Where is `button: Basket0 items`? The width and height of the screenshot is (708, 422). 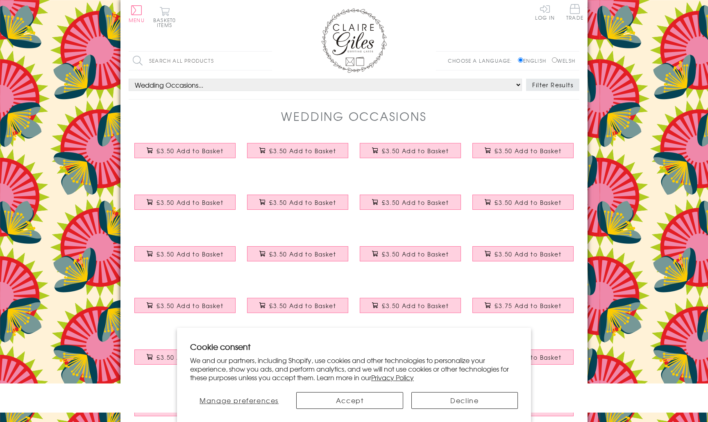
button: Basket0 items is located at coordinates (164, 17).